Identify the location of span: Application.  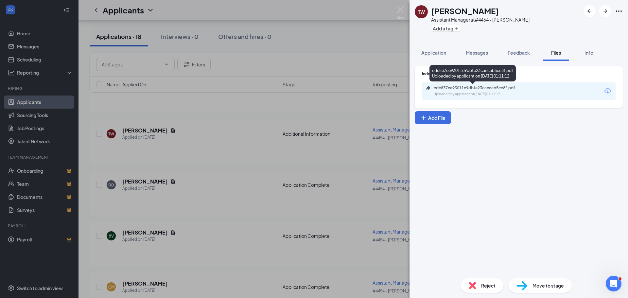
(434, 53).